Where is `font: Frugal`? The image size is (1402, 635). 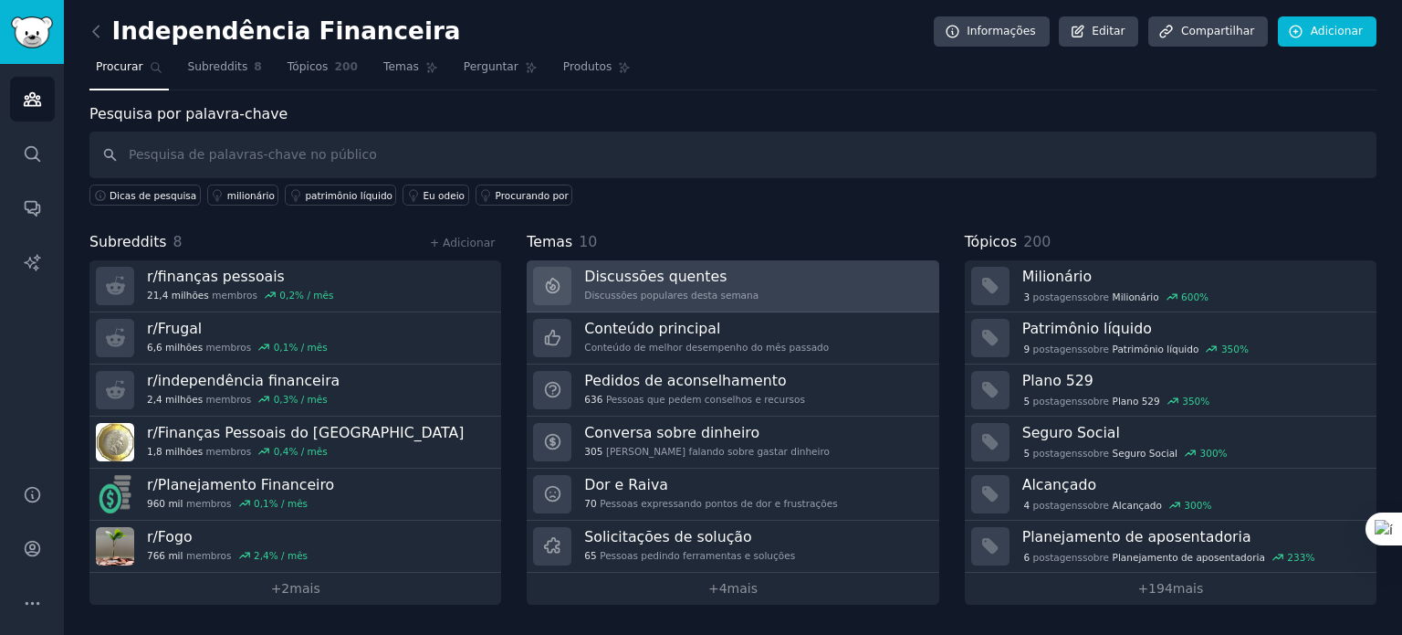
font: Frugal is located at coordinates (180, 328).